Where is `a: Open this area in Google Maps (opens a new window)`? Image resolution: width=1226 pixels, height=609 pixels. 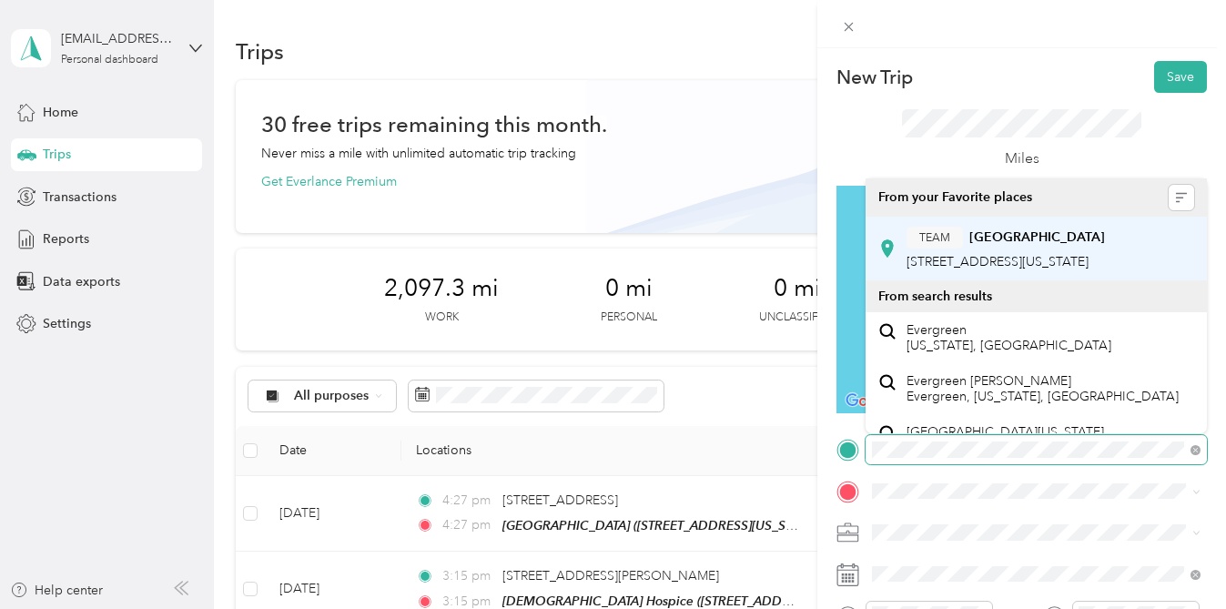
a: Open this area in Google Maps (opens a new window) is located at coordinates (871, 401).